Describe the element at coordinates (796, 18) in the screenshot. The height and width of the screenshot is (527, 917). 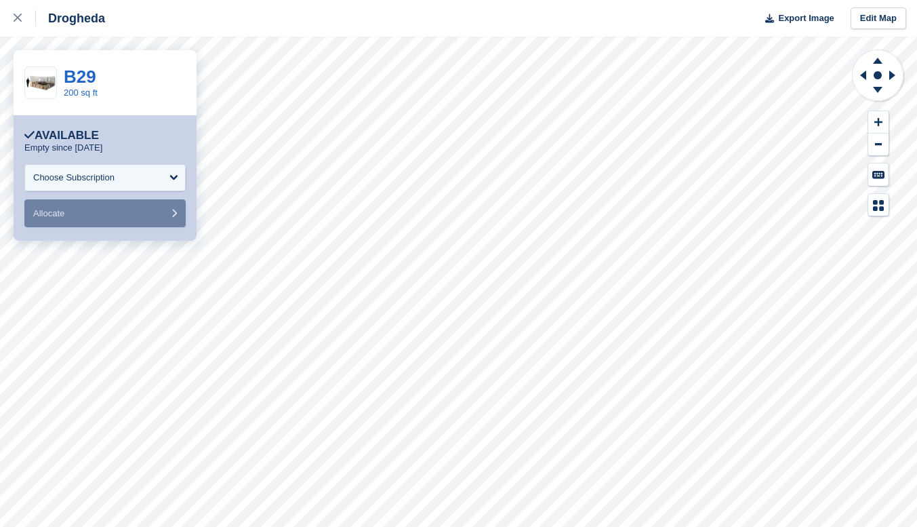
I see `button: Export Image` at that location.